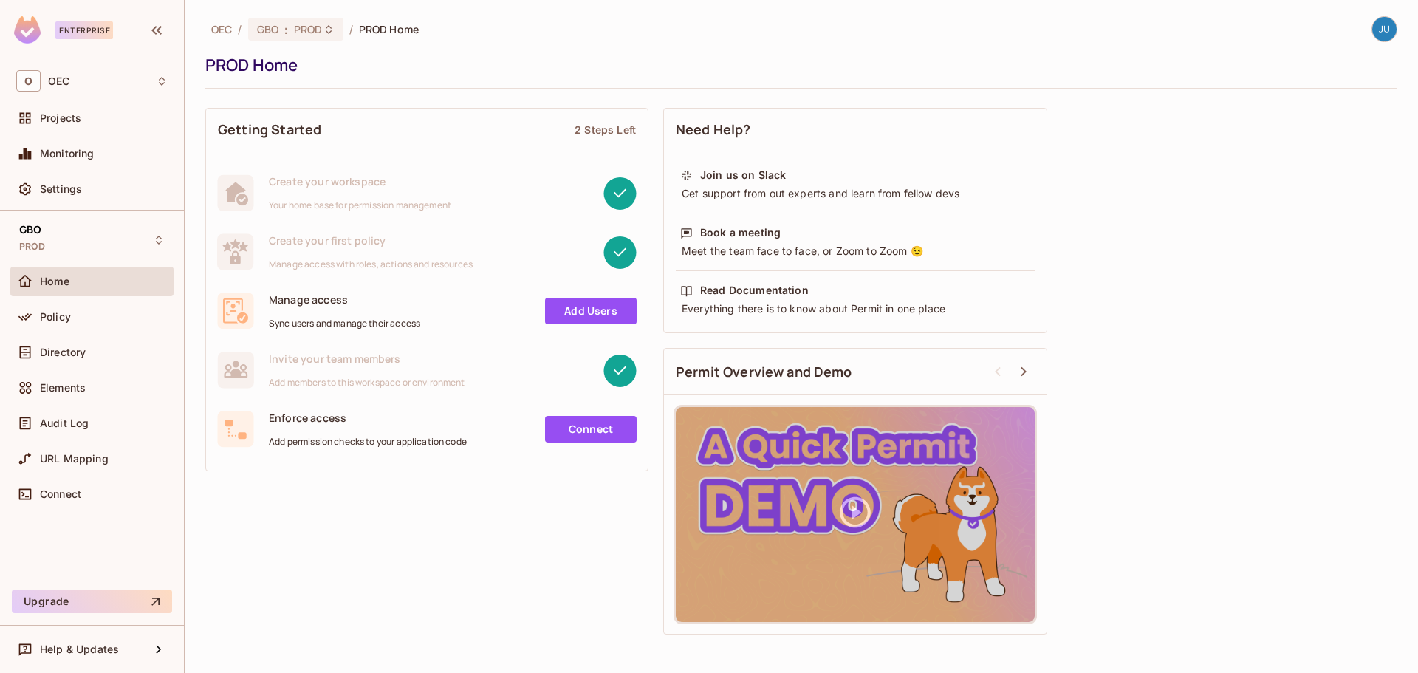  I want to click on span: Add members to this workspace or environment, so click(367, 383).